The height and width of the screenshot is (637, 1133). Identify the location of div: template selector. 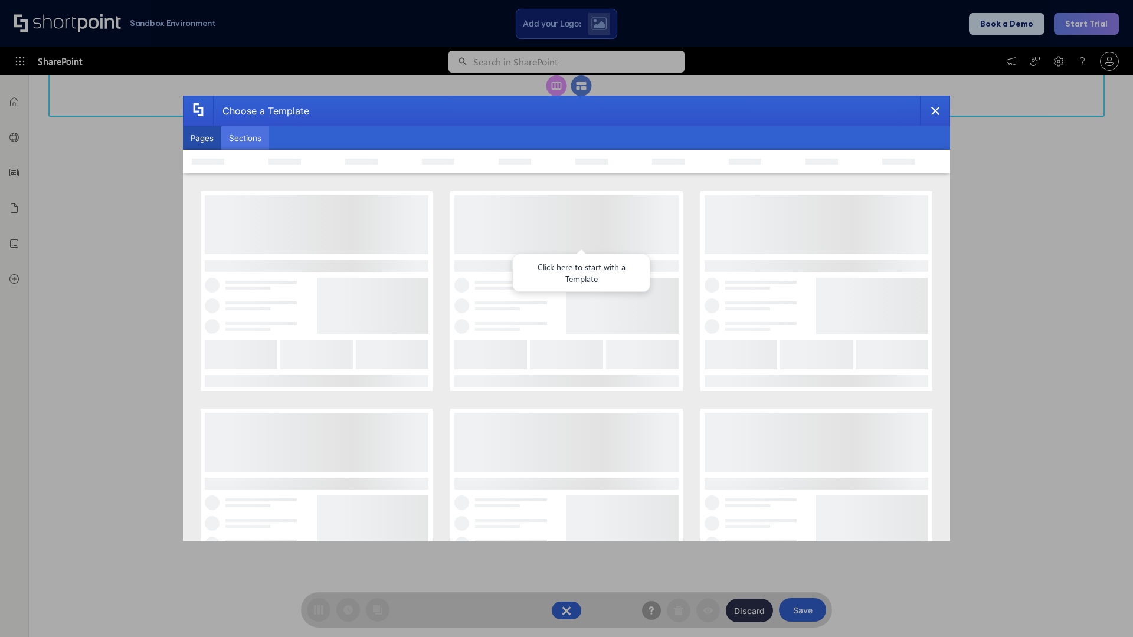
(566, 319).